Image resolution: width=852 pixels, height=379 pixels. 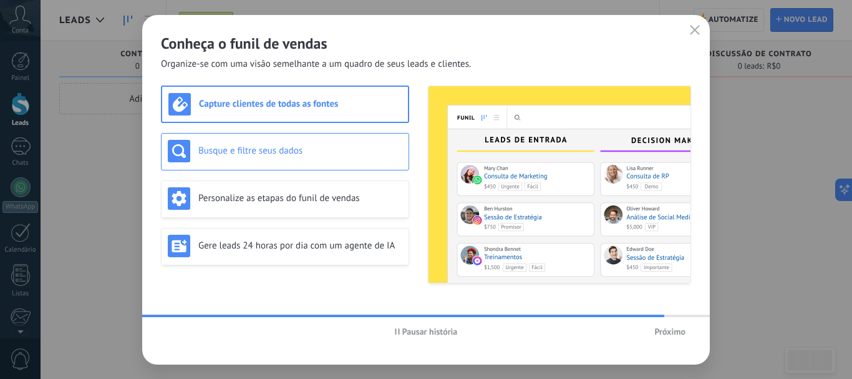 What do you see at coordinates (316, 64) in the screenshot?
I see `span: Organize-se com uma visão semelhante a um quadro de seus leads e clientes.` at bounding box center [316, 64].